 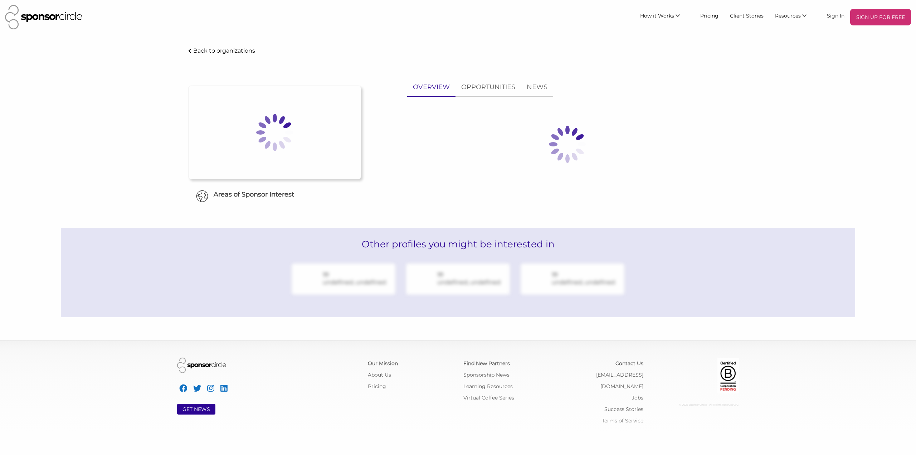 I want to click on a: Sponsorship News, so click(x=486, y=375).